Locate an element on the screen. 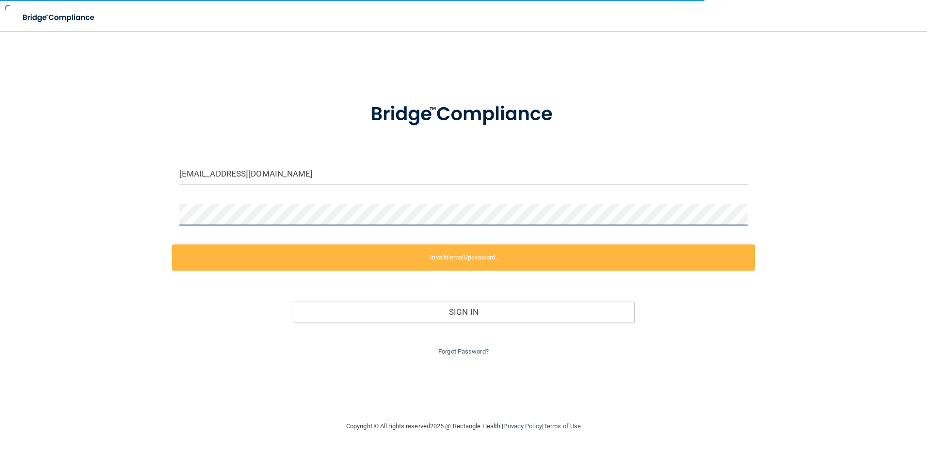  a: Forgot Password? is located at coordinates (464, 351).